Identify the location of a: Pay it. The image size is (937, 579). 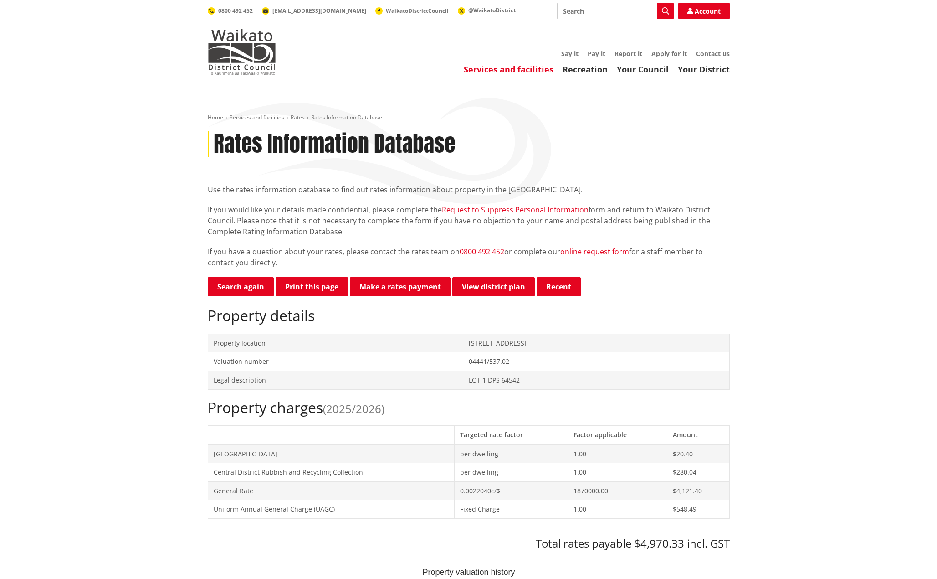
(596, 53).